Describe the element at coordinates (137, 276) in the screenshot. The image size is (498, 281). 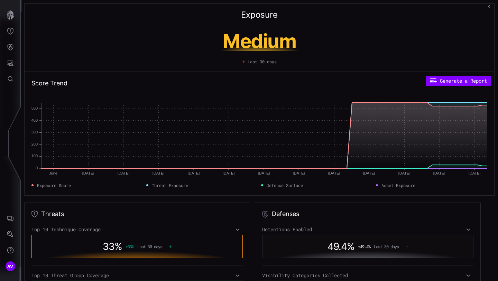
I see `div: Top 10 Threat Group Coverage` at that location.